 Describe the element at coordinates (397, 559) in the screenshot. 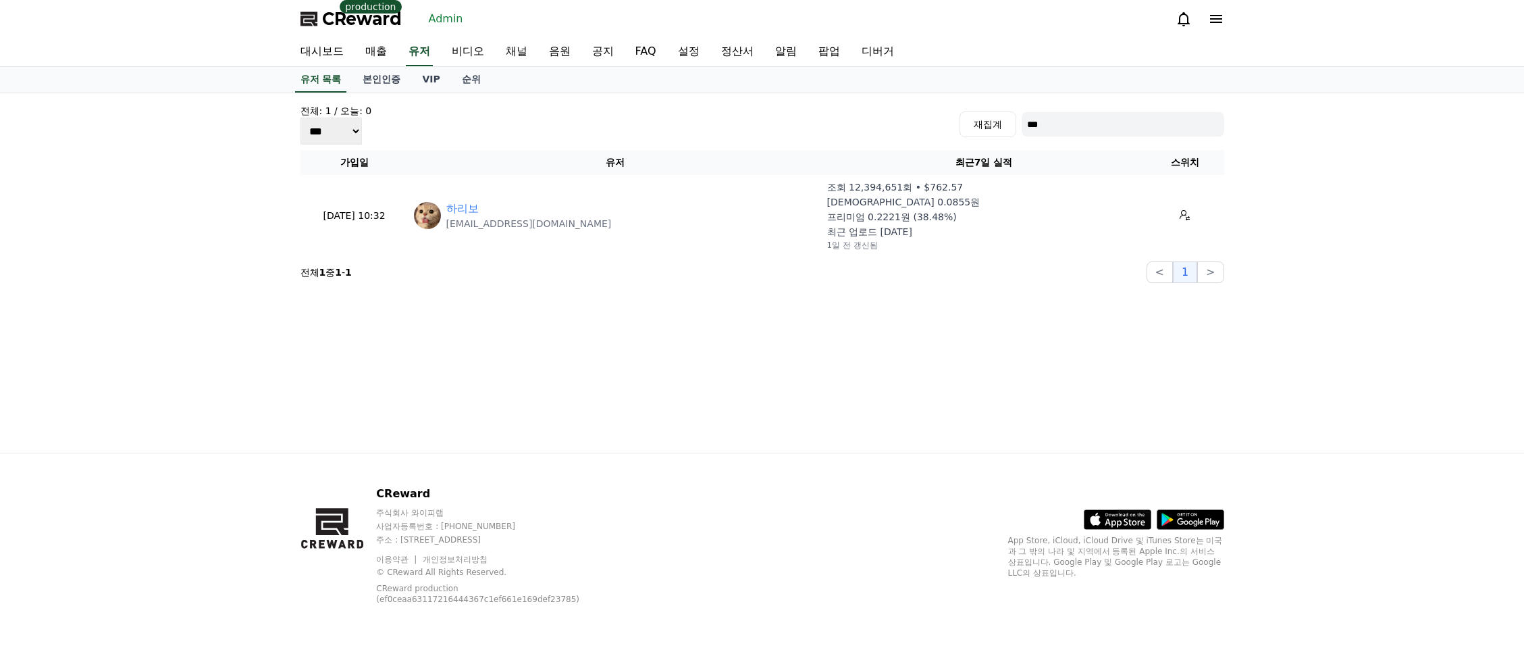

I see `a: 이용약관` at that location.